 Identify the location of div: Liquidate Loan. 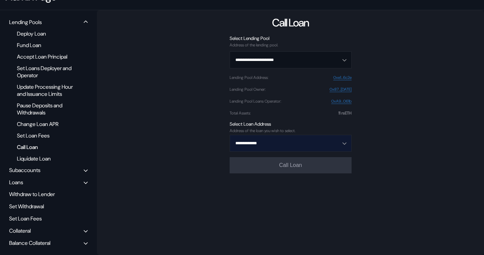
(46, 158).